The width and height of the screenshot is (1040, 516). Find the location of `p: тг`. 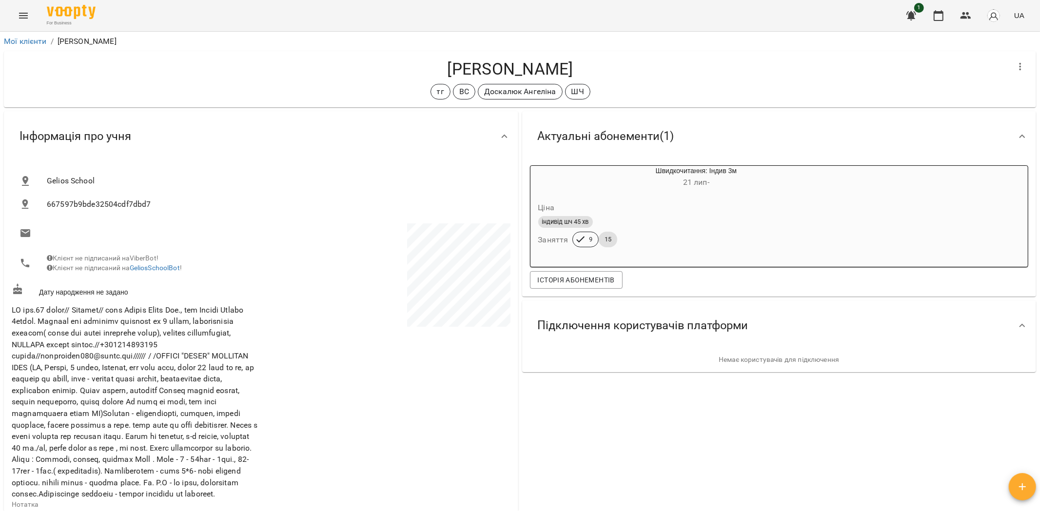

p: тг is located at coordinates (440, 92).